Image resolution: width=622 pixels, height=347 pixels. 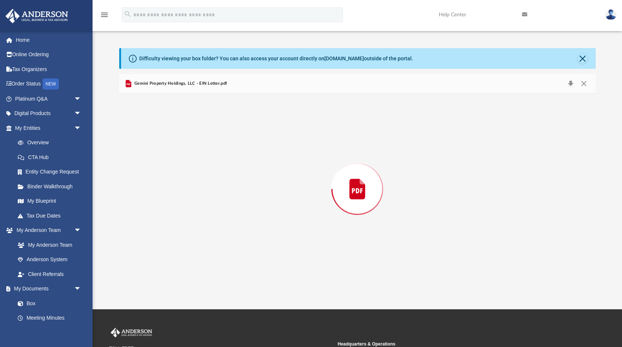 I want to click on a: Home, so click(x=49, y=40).